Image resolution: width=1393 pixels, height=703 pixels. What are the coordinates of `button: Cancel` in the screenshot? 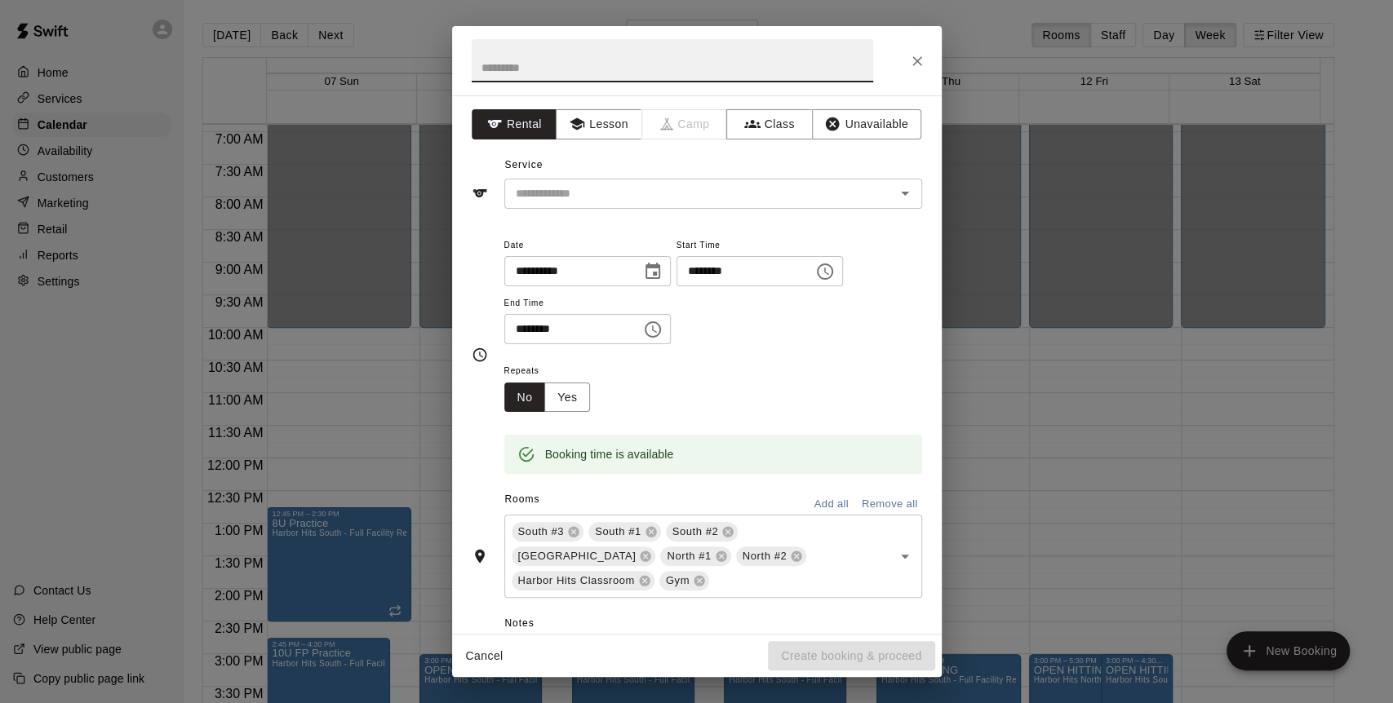 It's located at (485, 656).